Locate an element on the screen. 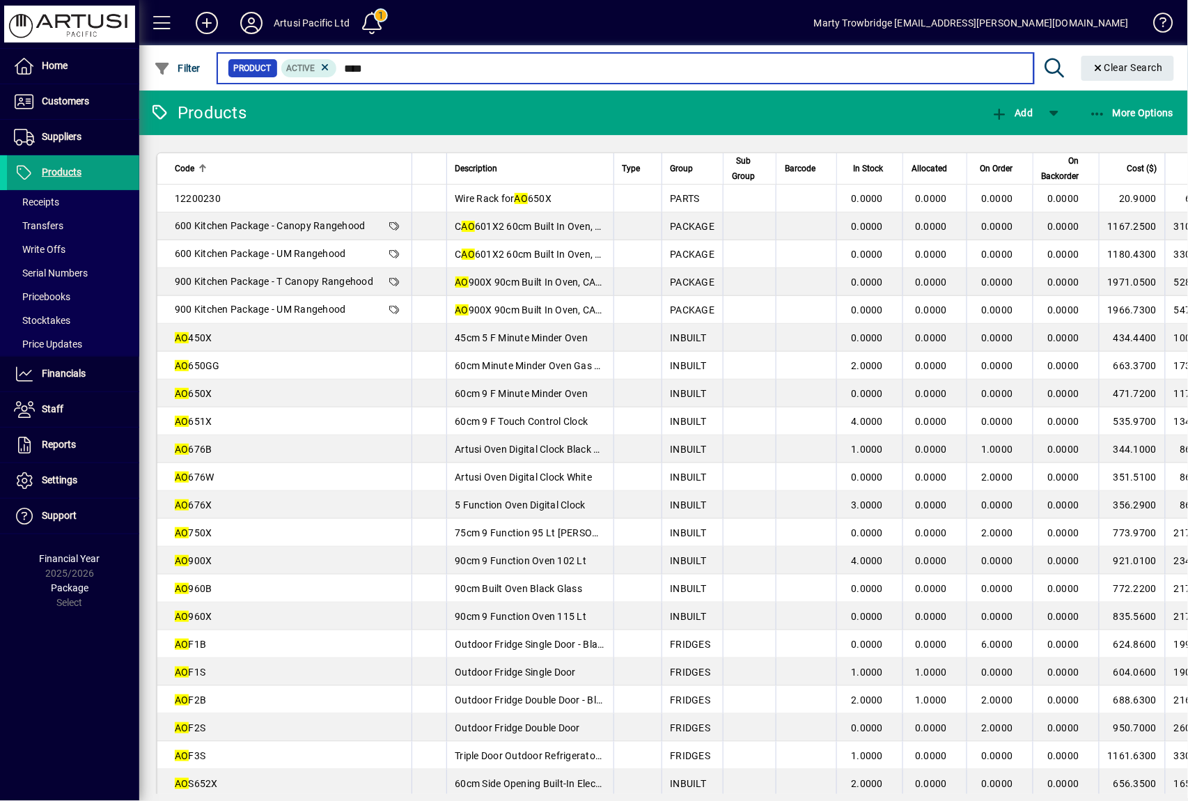  div: Artusi Pacific Ltd is located at coordinates (311, 23).